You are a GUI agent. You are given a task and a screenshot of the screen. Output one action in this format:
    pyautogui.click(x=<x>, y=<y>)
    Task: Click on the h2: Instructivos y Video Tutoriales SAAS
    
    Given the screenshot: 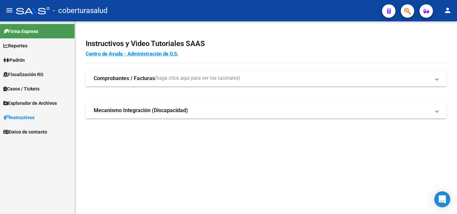 What is the action you would take?
    pyautogui.click(x=266, y=44)
    